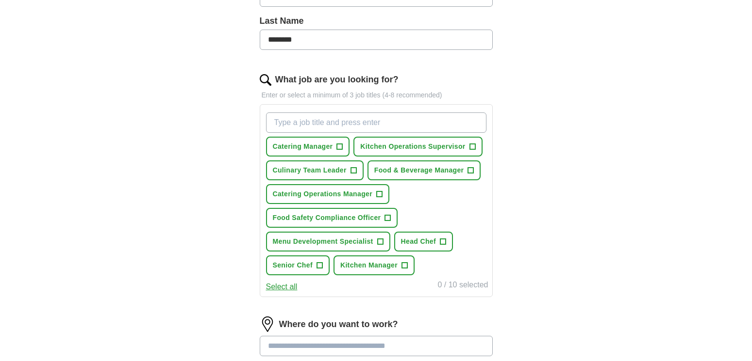 This screenshot has height=361, width=752. What do you see at coordinates (376, 95) in the screenshot?
I see `p: Enter or select a minimum of 3 job titles (4-8 recommended)` at bounding box center [376, 95].